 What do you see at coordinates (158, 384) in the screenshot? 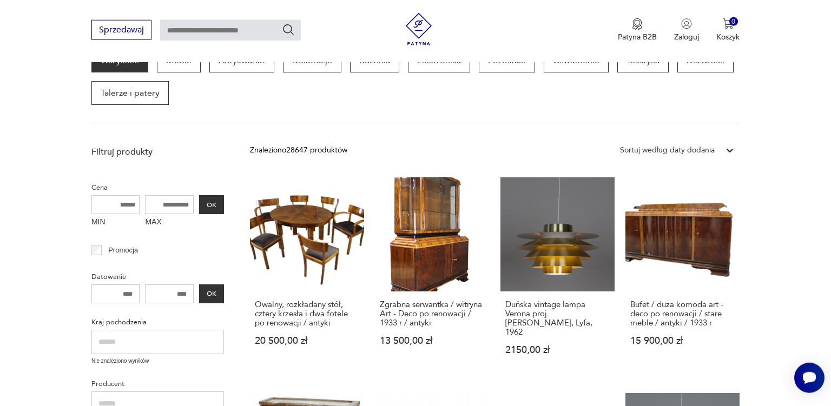
I see `p: Producent` at bounding box center [158, 384].